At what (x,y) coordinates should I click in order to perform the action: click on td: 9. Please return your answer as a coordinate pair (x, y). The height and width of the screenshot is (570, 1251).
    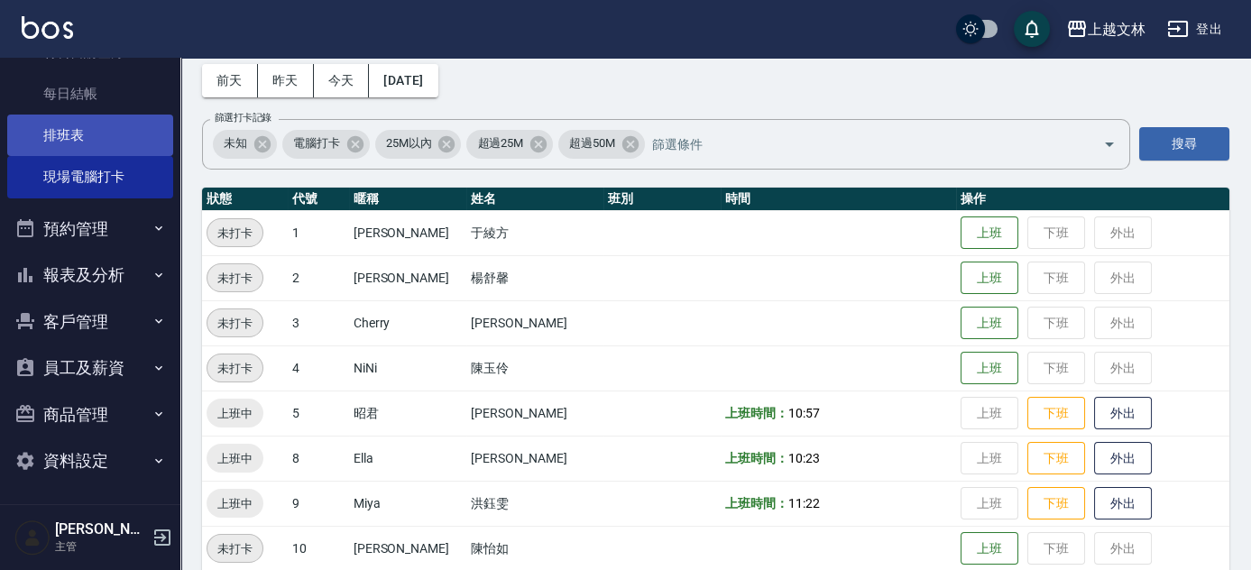
    Looking at the image, I should click on (318, 503).